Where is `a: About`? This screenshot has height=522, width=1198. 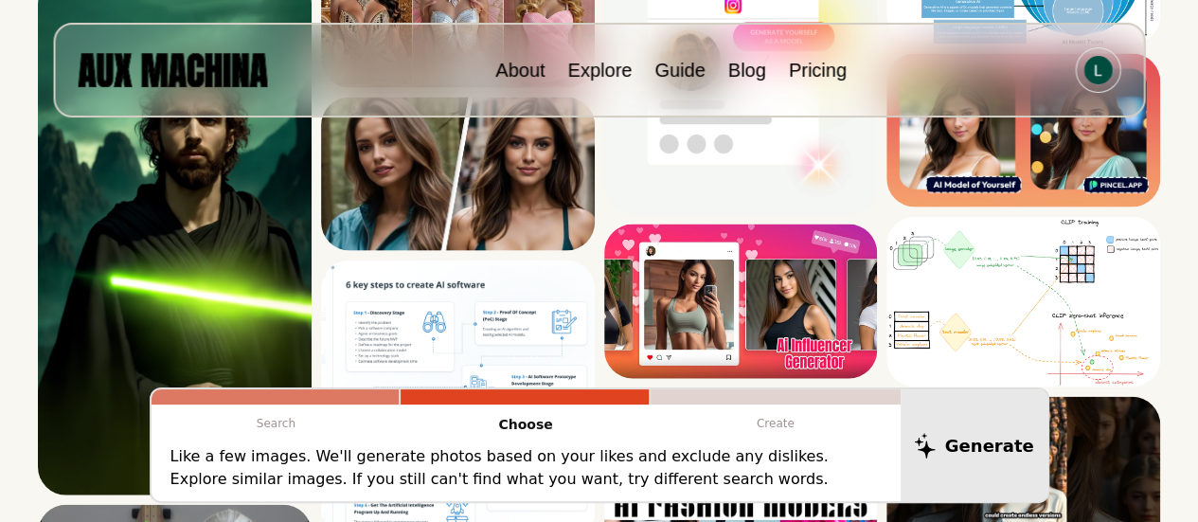 a: About is located at coordinates (520, 70).